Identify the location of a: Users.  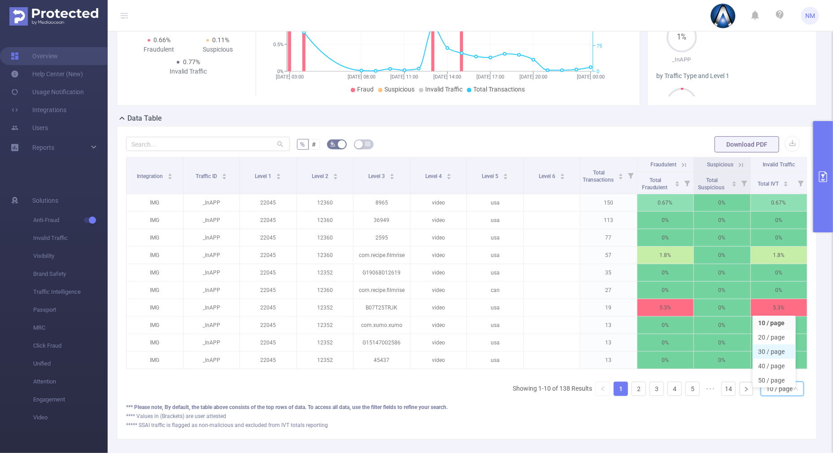
(29, 128).